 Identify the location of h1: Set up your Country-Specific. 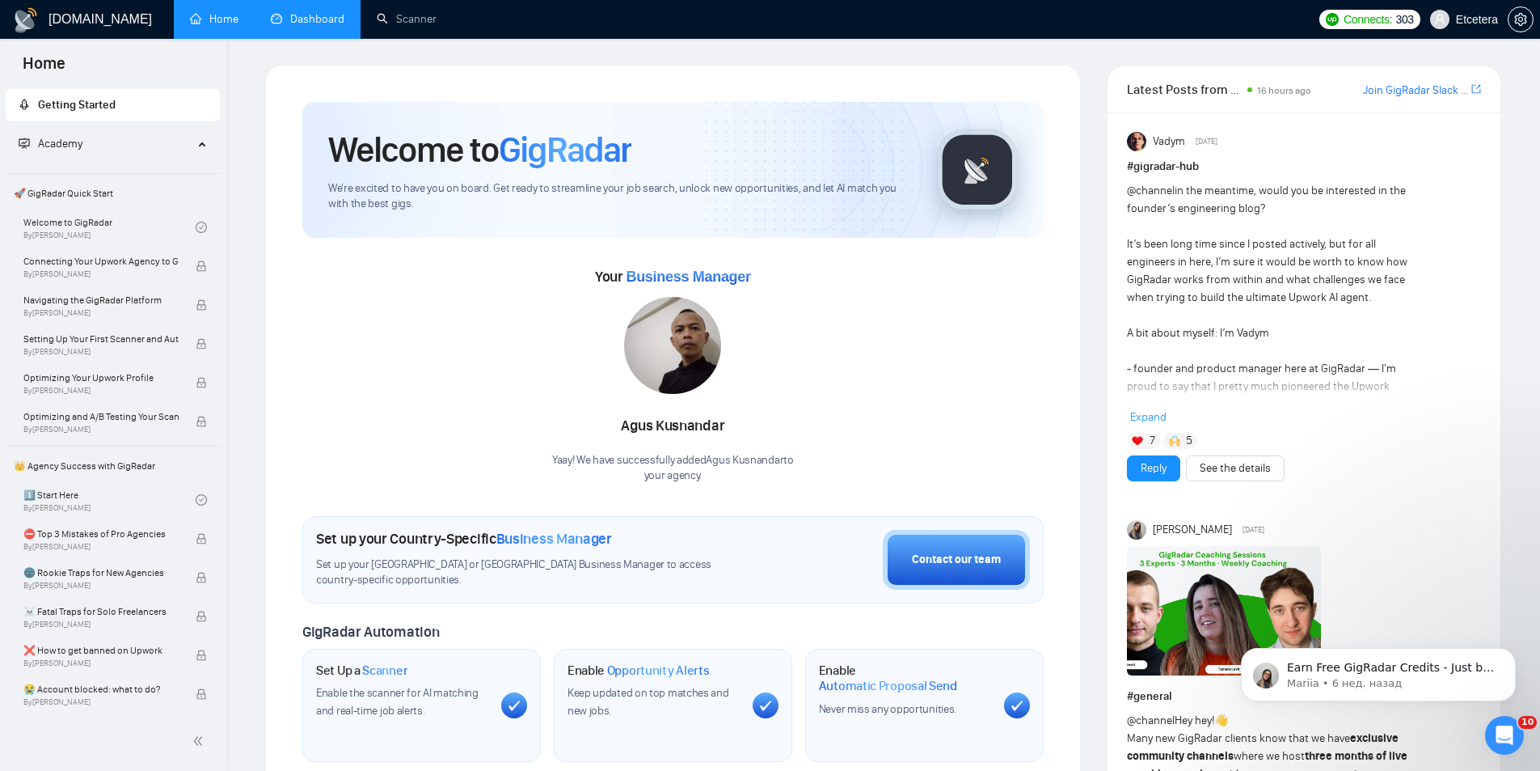
(464, 539).